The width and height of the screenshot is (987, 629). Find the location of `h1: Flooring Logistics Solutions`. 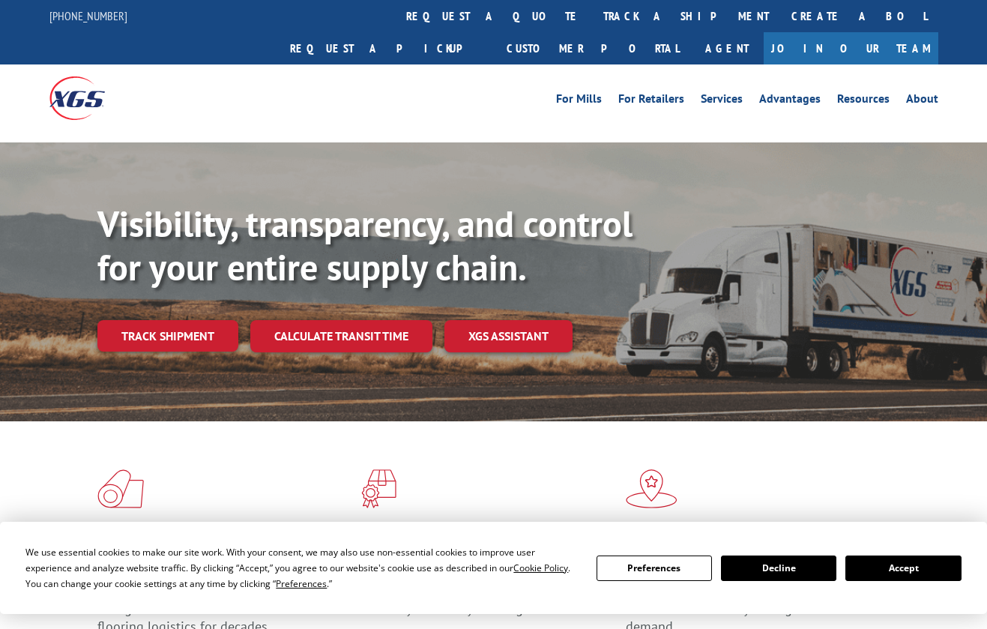

h1: Flooring Logistics Solutions is located at coordinates (223, 551).